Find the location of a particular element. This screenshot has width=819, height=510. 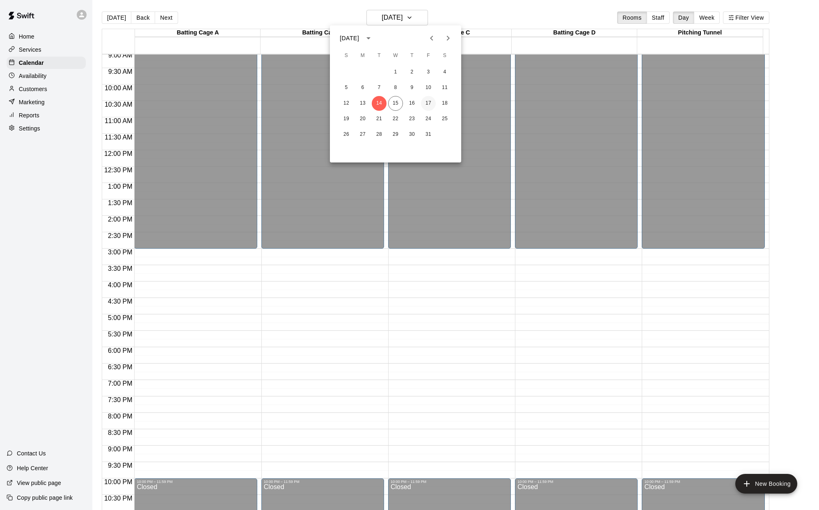

button: 17 is located at coordinates (428, 103).